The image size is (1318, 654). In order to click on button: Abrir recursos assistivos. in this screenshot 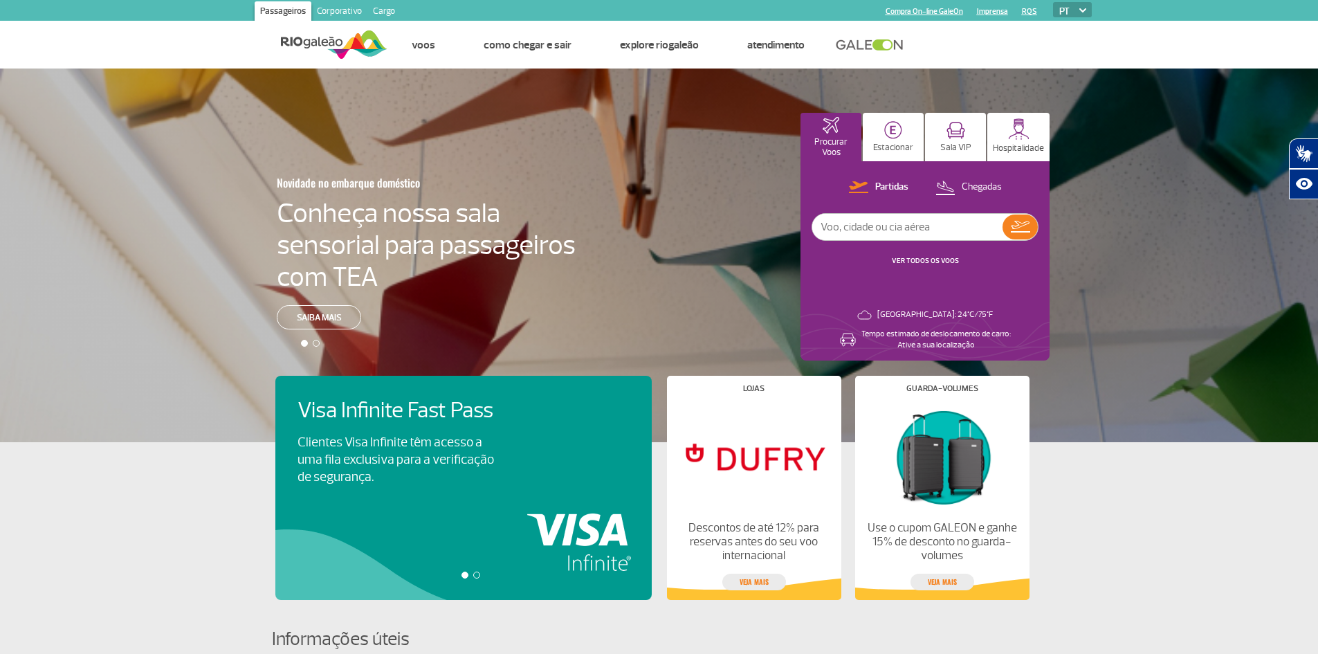, I will do `click(1303, 184)`.